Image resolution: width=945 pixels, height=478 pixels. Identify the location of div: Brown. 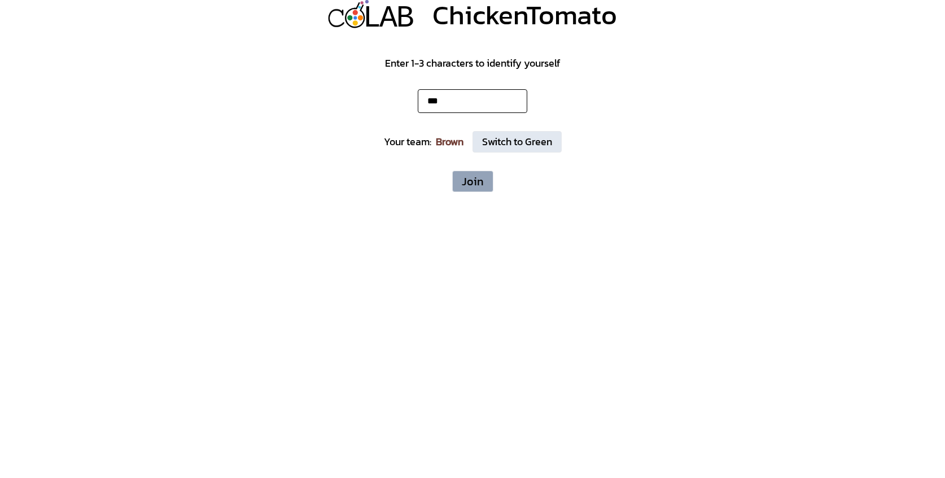
(450, 142).